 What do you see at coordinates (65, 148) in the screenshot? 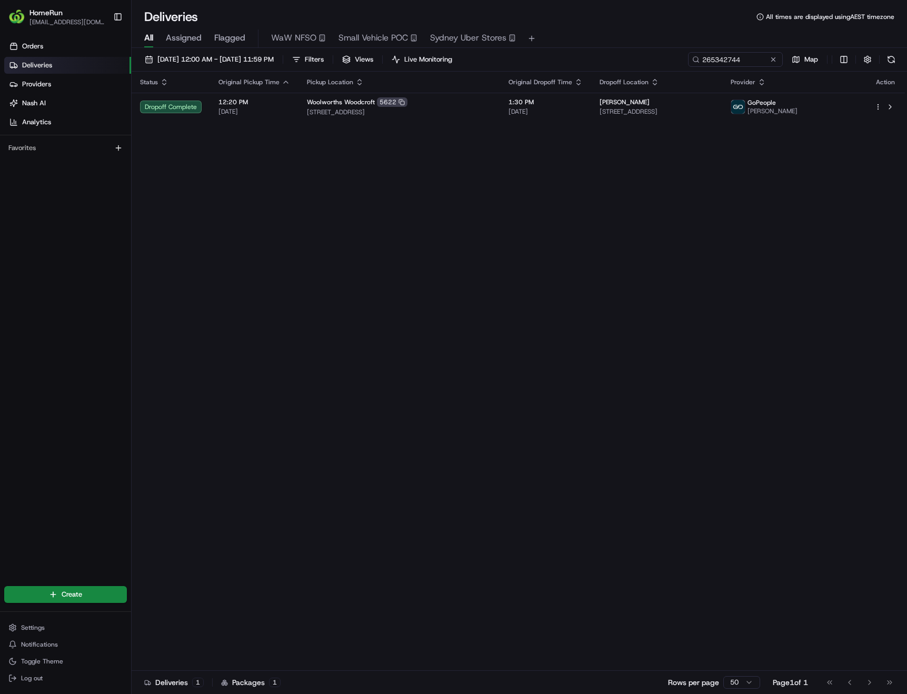
I see `div: Favorites` at bounding box center [65, 148].